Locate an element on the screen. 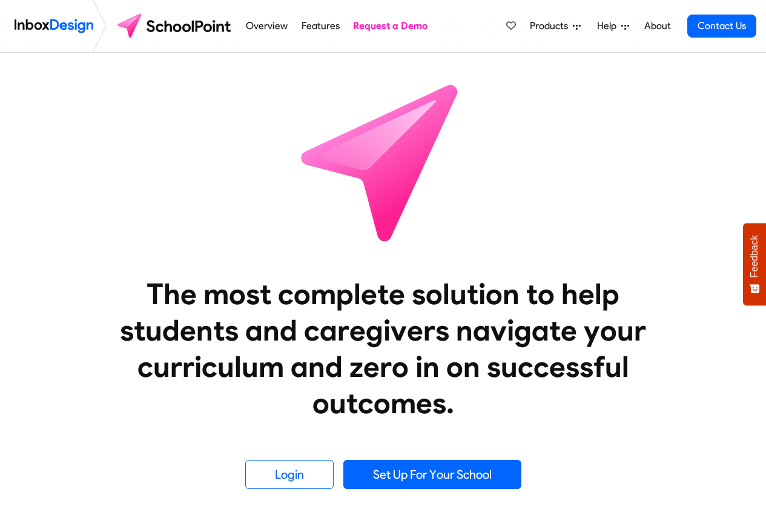  span: Feedback is located at coordinates (755, 256).